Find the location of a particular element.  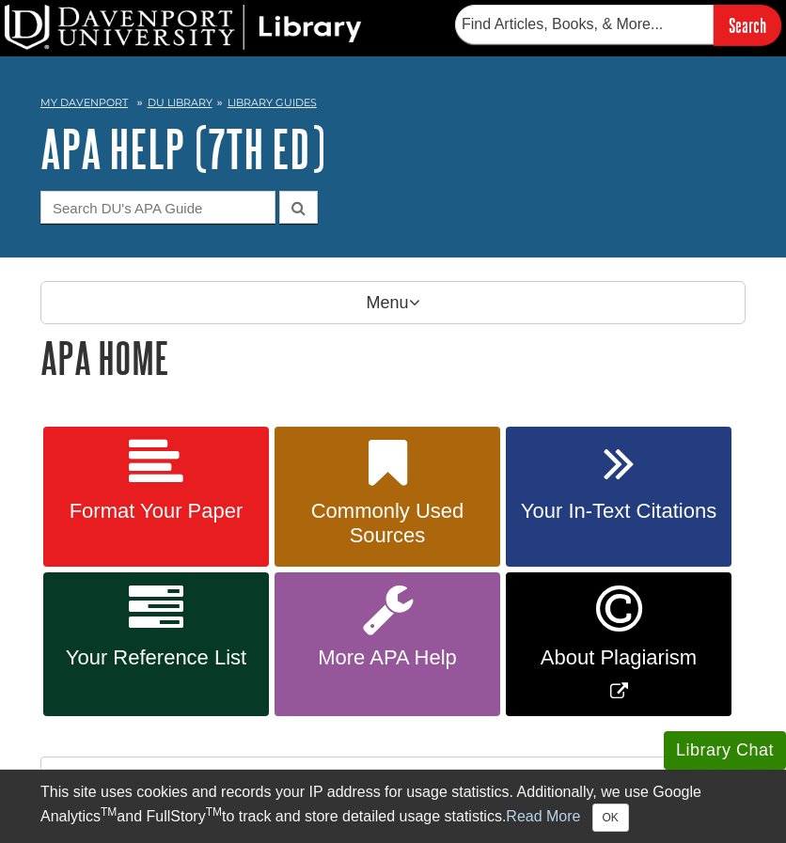

form: Searches DU Library's articles, books, and more is located at coordinates (618, 24).